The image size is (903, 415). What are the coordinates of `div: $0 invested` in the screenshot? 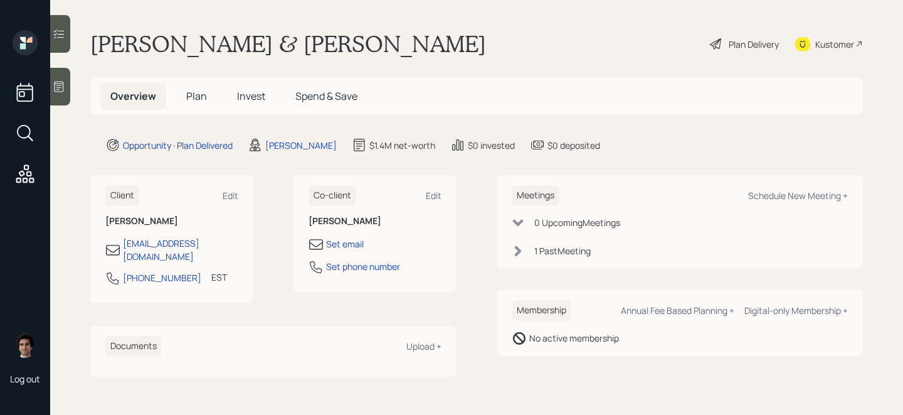 It's located at (491, 145).